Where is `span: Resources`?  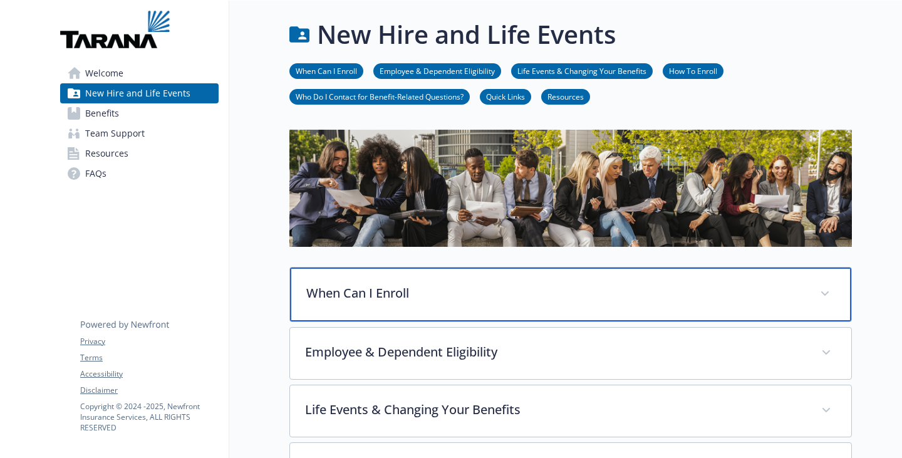 span: Resources is located at coordinates (106, 153).